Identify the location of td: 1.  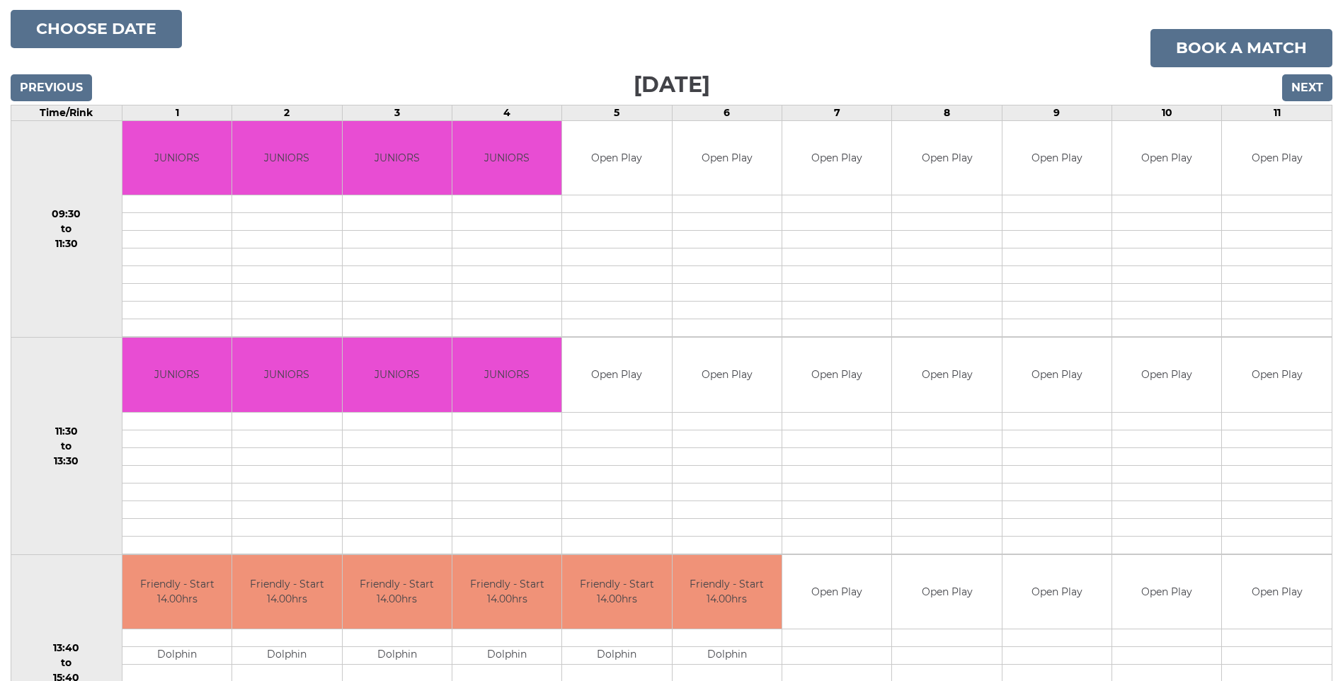
(176, 113).